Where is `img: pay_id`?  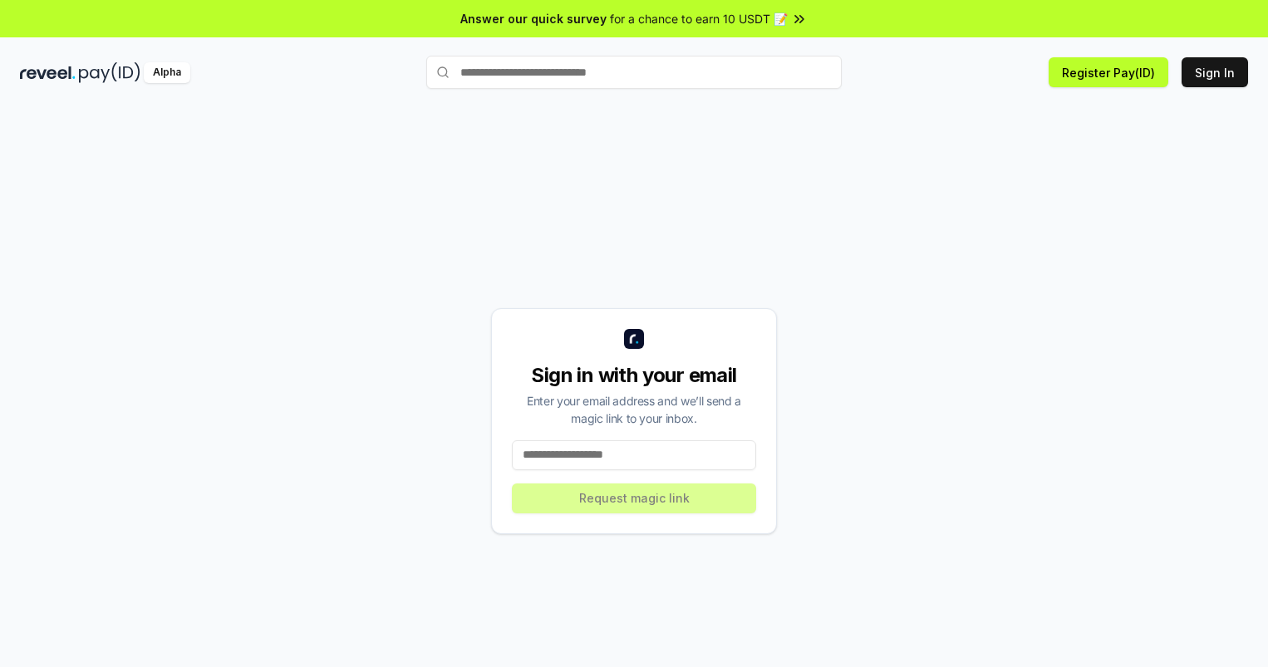
img: pay_id is located at coordinates (110, 72).